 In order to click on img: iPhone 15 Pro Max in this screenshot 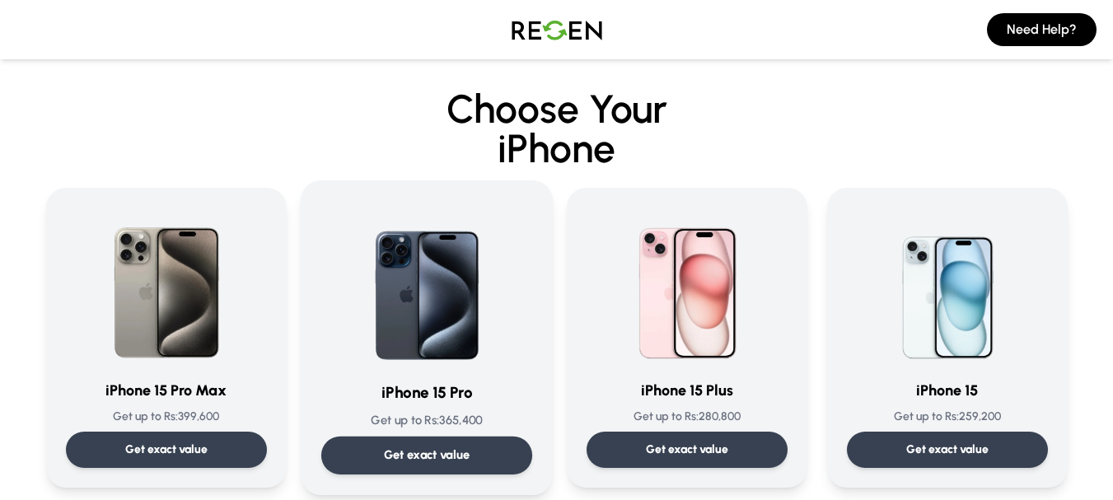, I will do `click(166, 287)`.